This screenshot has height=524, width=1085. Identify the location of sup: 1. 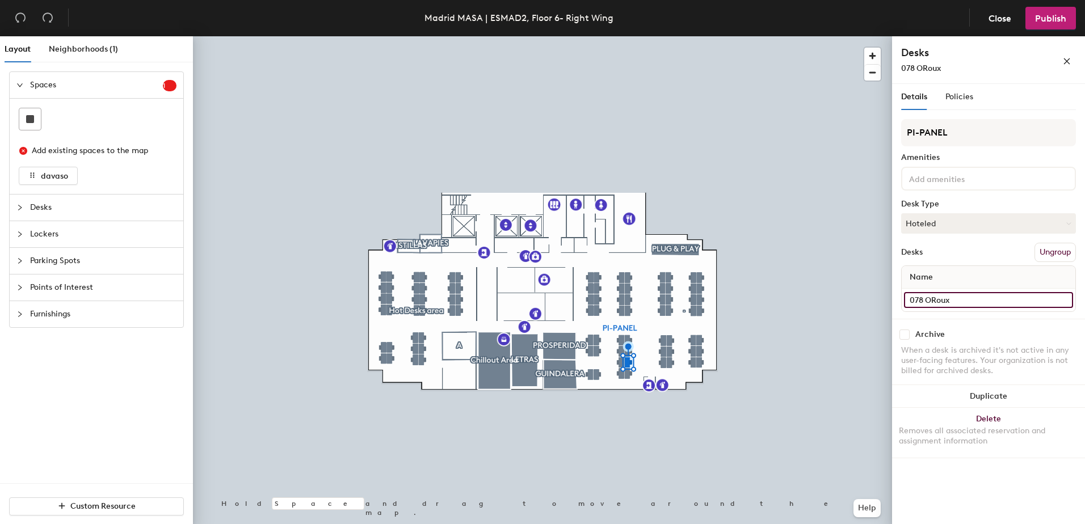
(170, 86).